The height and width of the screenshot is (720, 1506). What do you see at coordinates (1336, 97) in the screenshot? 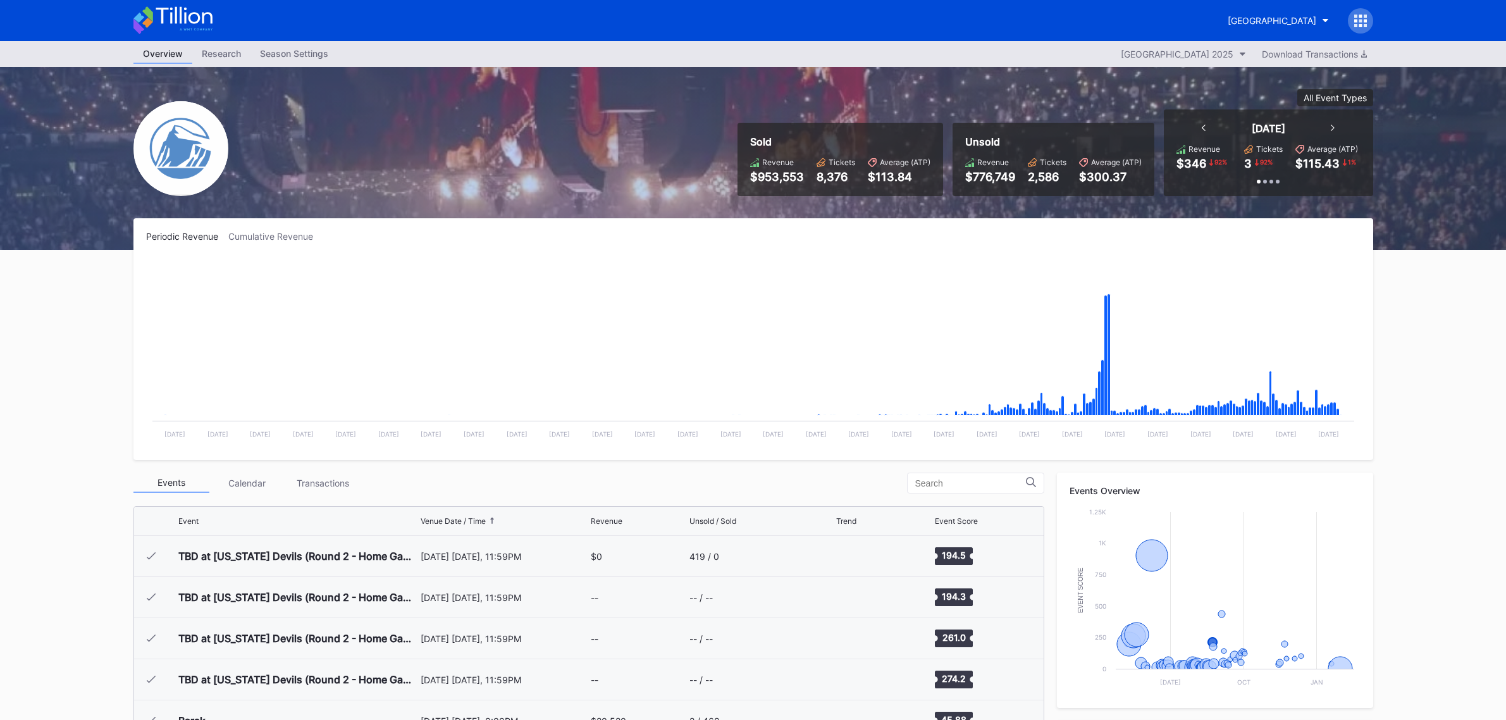
I see `div: All Event Types` at bounding box center [1336, 97].